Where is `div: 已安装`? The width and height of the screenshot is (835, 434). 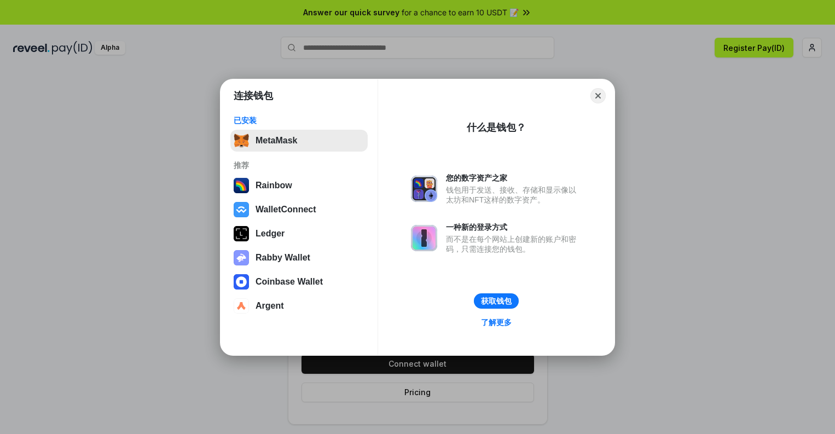 div: 已安装 is located at coordinates (299, 120).